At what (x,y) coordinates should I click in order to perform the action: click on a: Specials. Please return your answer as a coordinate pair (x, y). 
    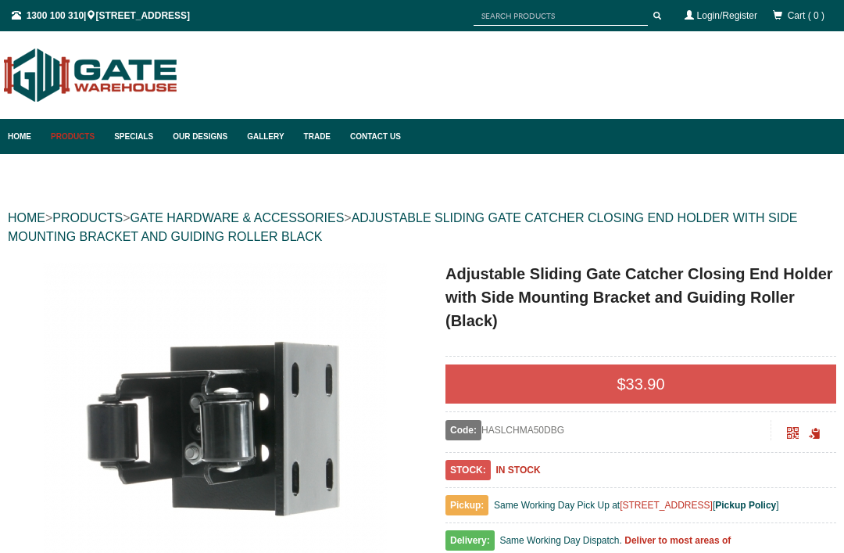
    Looking at the image, I should click on (135, 136).